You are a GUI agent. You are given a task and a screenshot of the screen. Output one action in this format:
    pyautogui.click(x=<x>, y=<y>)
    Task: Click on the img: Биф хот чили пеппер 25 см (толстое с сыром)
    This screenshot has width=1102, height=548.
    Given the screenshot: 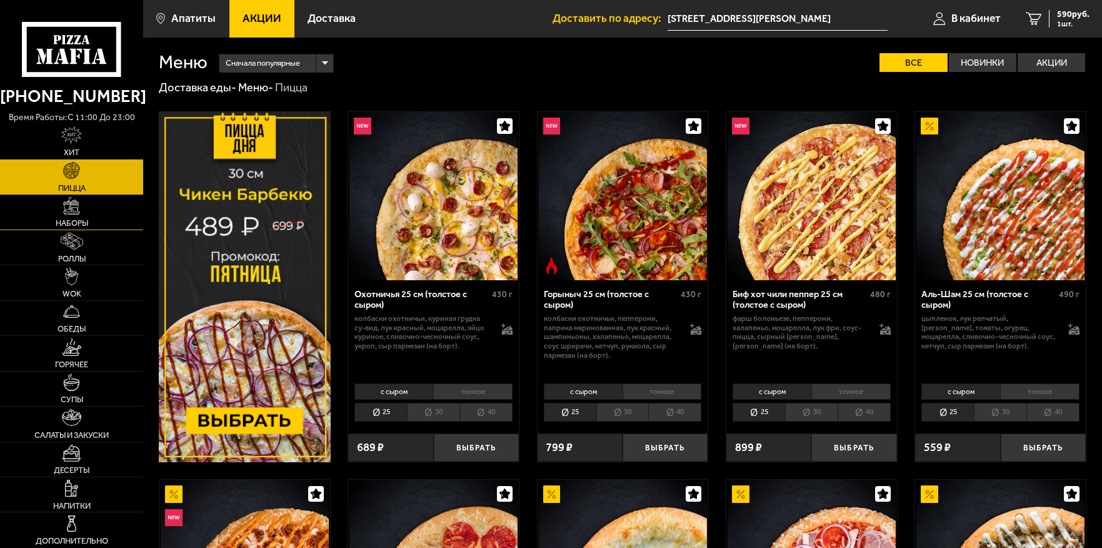 What is the action you would take?
    pyautogui.click(x=812, y=196)
    